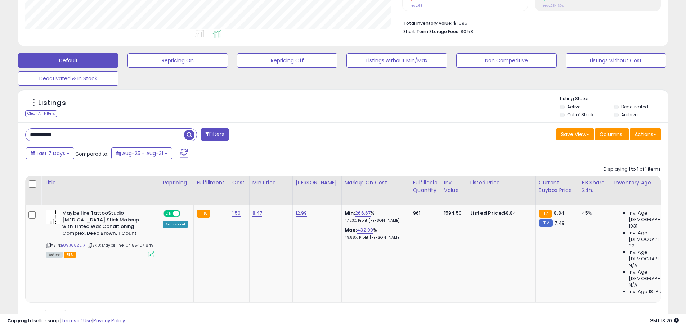 The width and height of the screenshot is (686, 328). I want to click on a: 432.00, so click(365, 230).